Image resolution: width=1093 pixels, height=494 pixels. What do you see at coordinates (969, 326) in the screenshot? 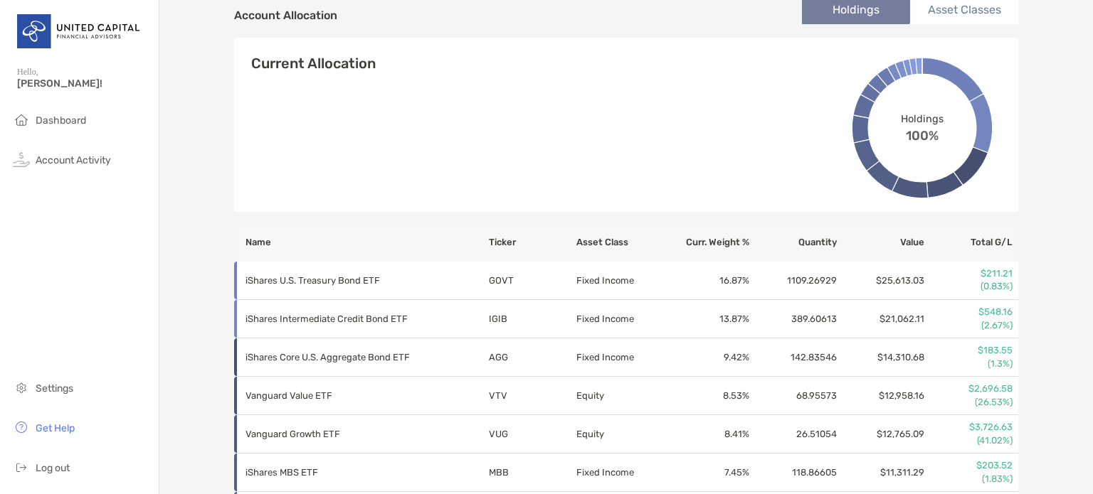
I see `p: (2.67%)` at bounding box center [969, 326].